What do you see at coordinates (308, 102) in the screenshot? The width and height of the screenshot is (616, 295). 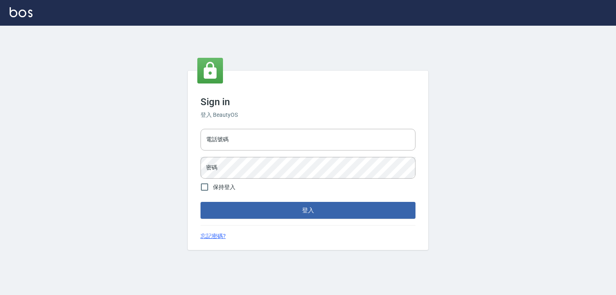 I see `h3: Sign in` at bounding box center [308, 102].